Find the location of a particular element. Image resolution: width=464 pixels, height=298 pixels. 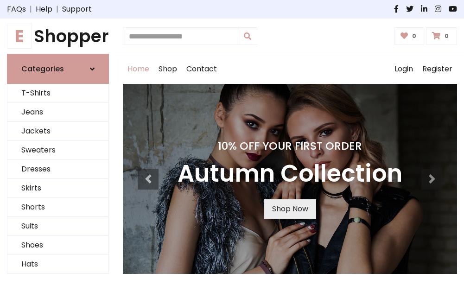

span: E is located at coordinates (19, 36).